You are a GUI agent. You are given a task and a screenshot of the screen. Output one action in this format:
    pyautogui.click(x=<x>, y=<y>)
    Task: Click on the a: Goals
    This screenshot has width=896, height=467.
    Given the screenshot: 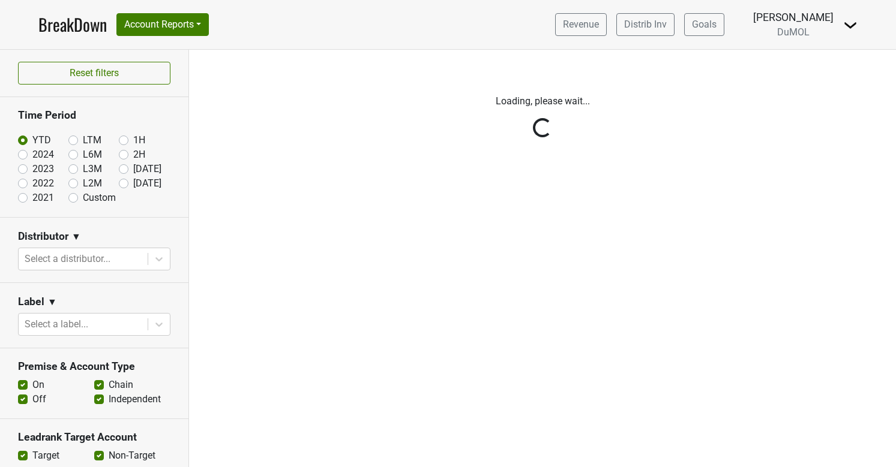 What is the action you would take?
    pyautogui.click(x=704, y=25)
    